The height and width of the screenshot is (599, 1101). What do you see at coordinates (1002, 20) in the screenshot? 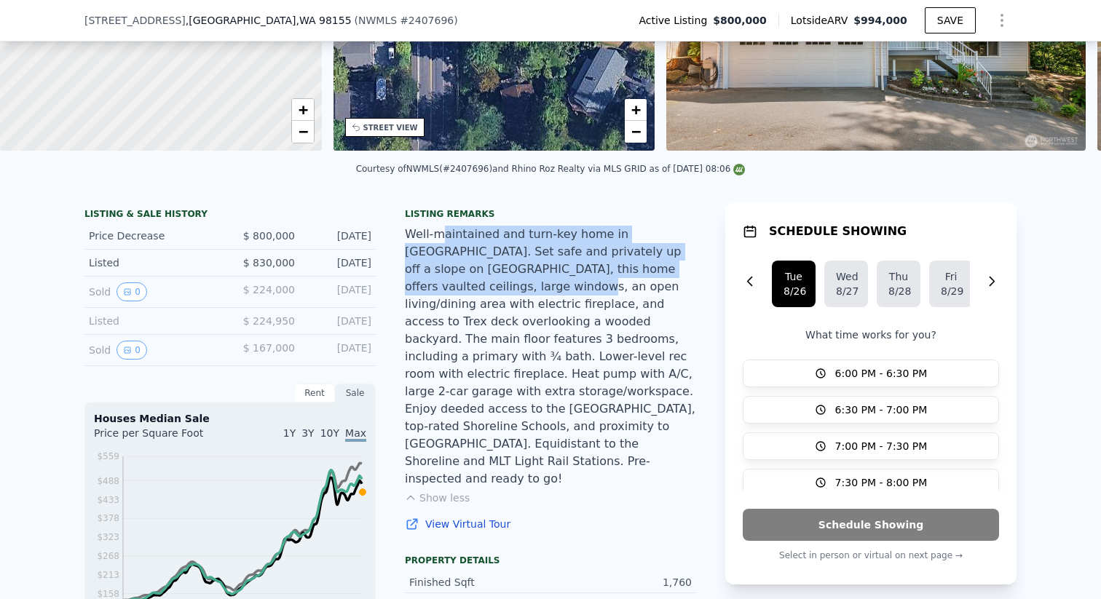
I see `button: Show Options` at bounding box center [1002, 20].